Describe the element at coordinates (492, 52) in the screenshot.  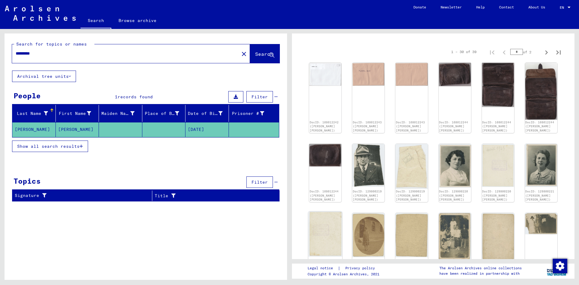
I see `button: First page` at that location.